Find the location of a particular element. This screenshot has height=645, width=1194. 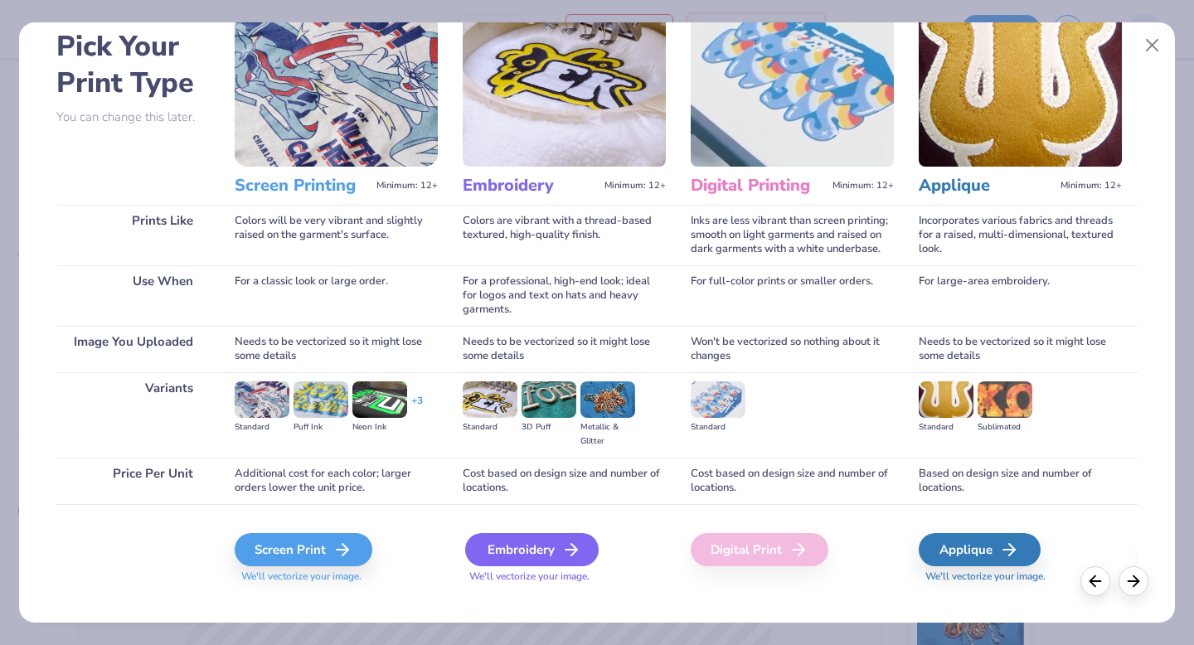

img: Metallic & Glitter is located at coordinates (608, 400).